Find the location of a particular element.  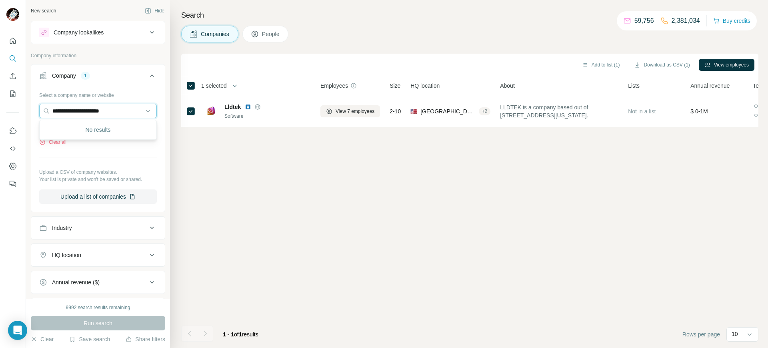

button: Clear all is located at coordinates (53, 142).